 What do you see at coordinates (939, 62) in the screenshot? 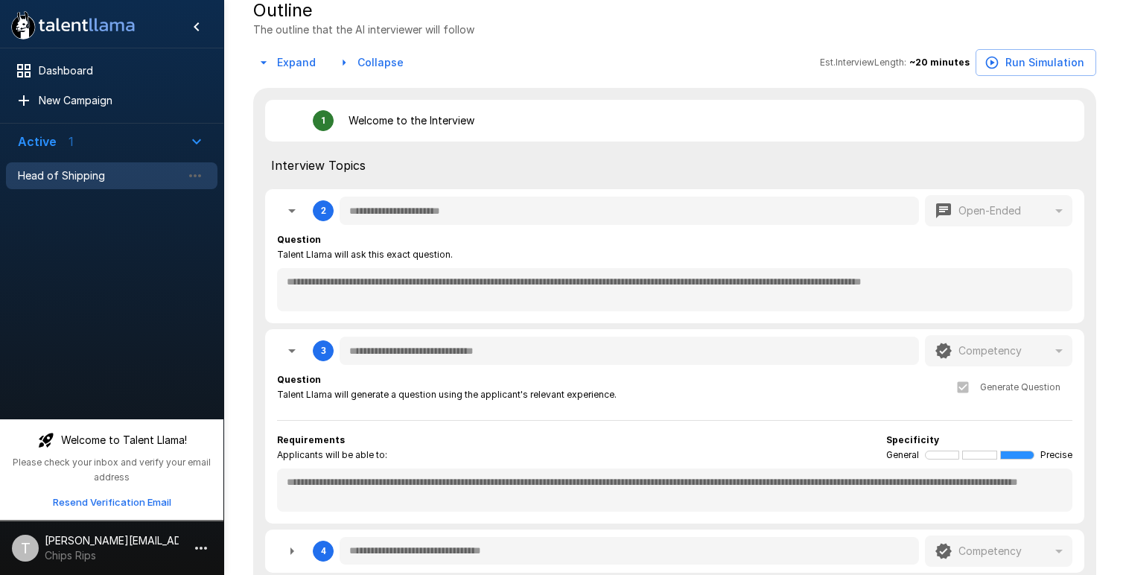
I see `b: ~ 20 minutes` at bounding box center [939, 62].